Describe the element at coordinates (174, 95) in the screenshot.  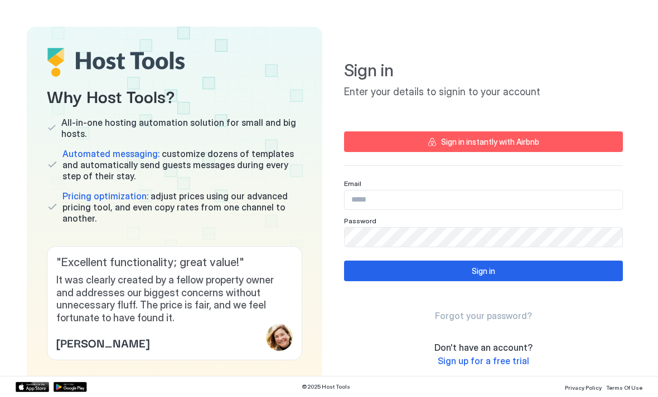
I see `span: Why Host Tools?` at that location.